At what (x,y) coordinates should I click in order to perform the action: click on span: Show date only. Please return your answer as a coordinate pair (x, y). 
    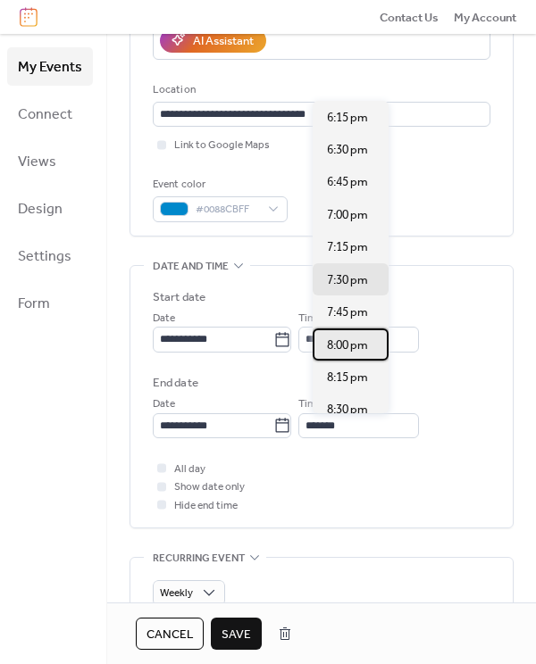
    Looking at the image, I should click on (209, 488).